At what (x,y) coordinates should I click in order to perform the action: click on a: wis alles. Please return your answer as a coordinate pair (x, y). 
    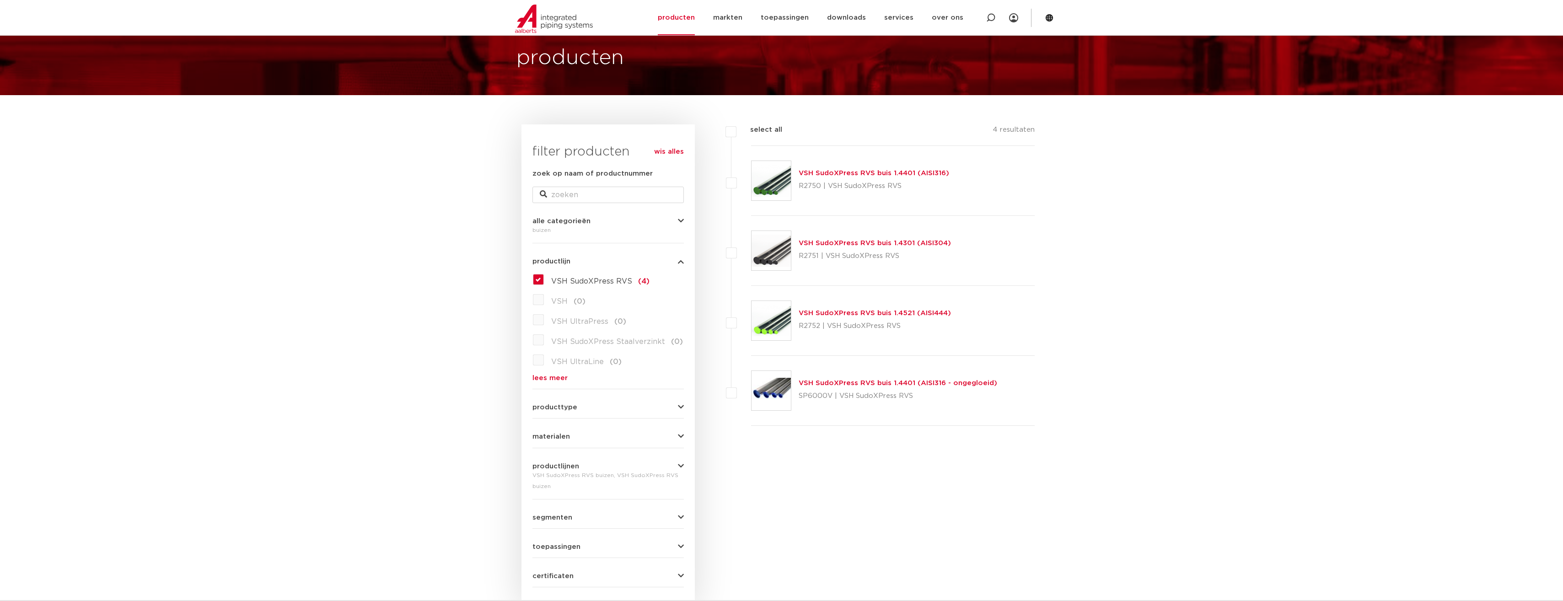
    Looking at the image, I should click on (669, 152).